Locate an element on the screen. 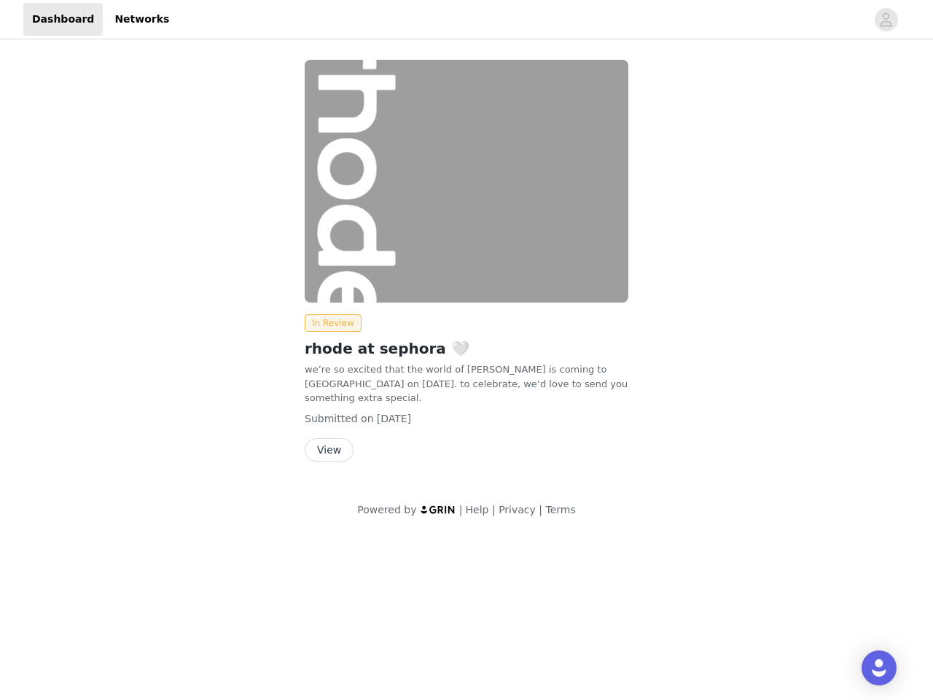  a: Dashboard is located at coordinates (63, 19).